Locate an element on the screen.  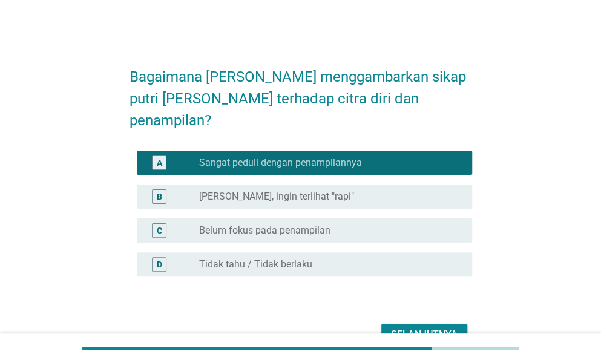
label: Tidak tahu / Tidak berlaku is located at coordinates (255, 264).